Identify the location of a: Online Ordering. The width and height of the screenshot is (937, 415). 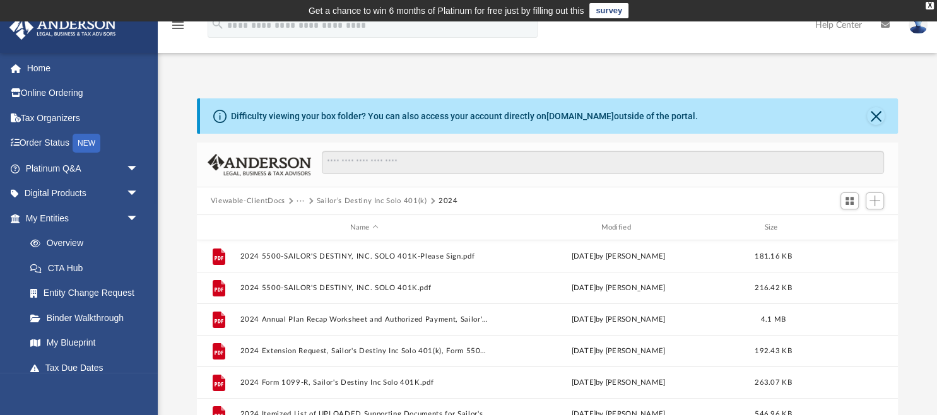
(83, 93).